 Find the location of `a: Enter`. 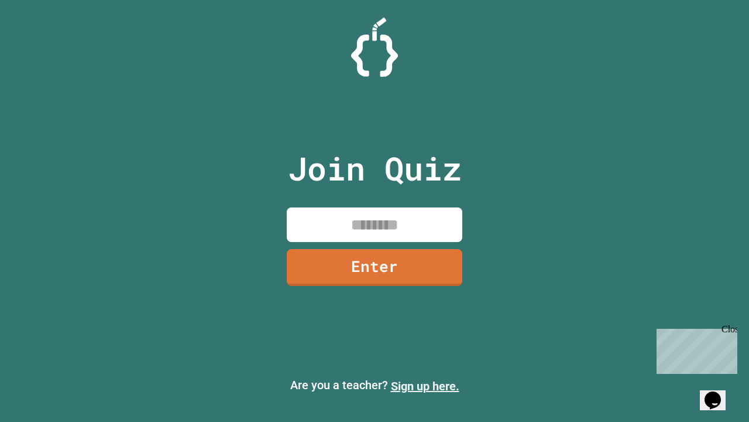

a: Enter is located at coordinates (375, 267).